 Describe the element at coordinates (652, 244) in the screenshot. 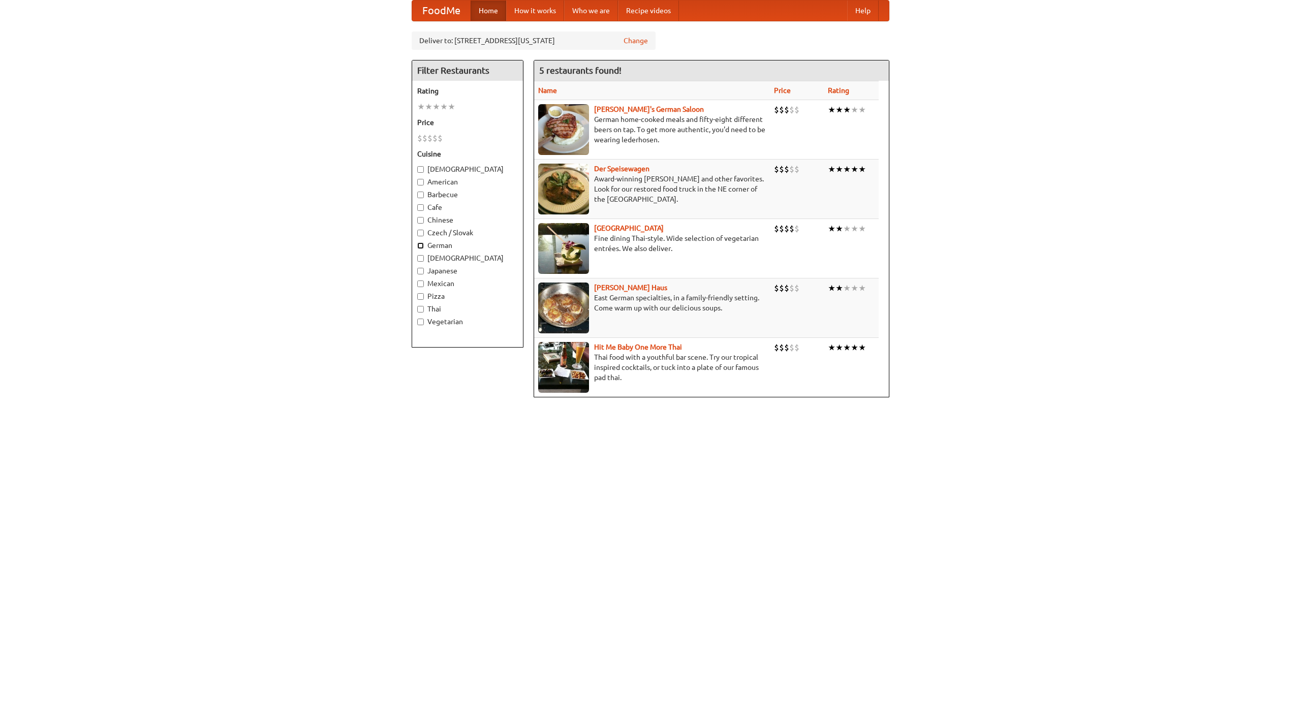

I see `p: Fine dining Thai-style. Wide selection of vegetarian entrées. We also deliver.` at that location.